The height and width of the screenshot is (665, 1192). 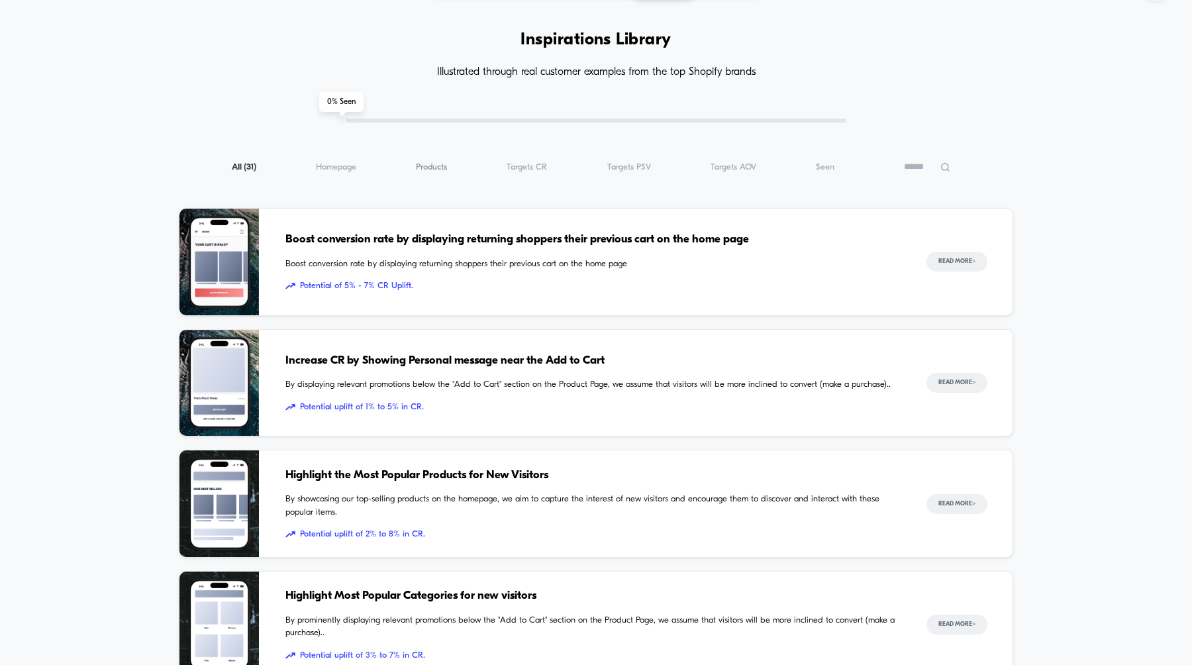 What do you see at coordinates (593, 475) in the screenshot?
I see `span: Highlight the Most Popular Products for New Visitors` at bounding box center [593, 475].